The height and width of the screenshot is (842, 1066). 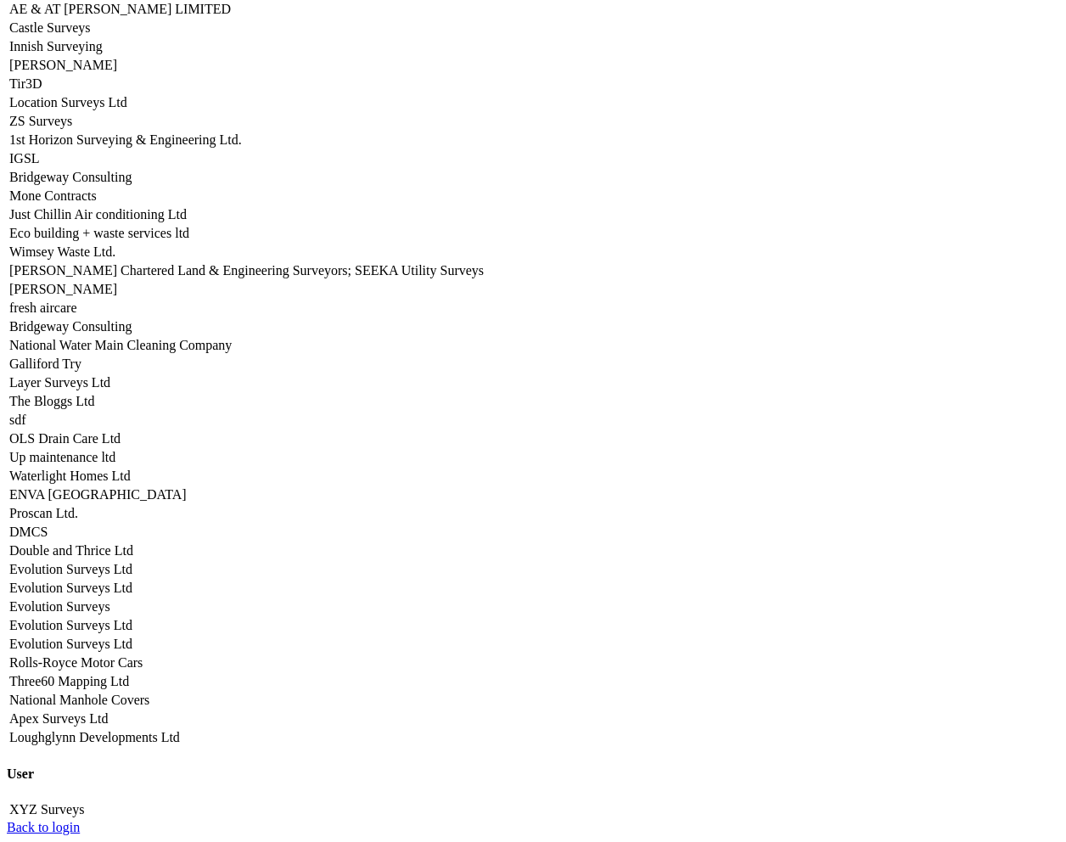 I want to click on a: Tir3D, so click(x=25, y=83).